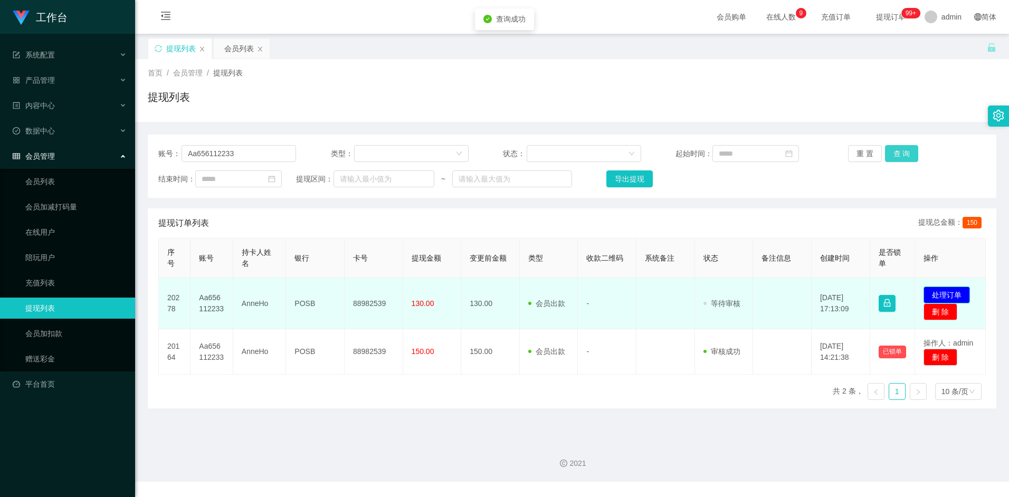 The image size is (1009, 497). Describe the element at coordinates (314, 179) in the screenshot. I see `span: 提现区间：` at that location.